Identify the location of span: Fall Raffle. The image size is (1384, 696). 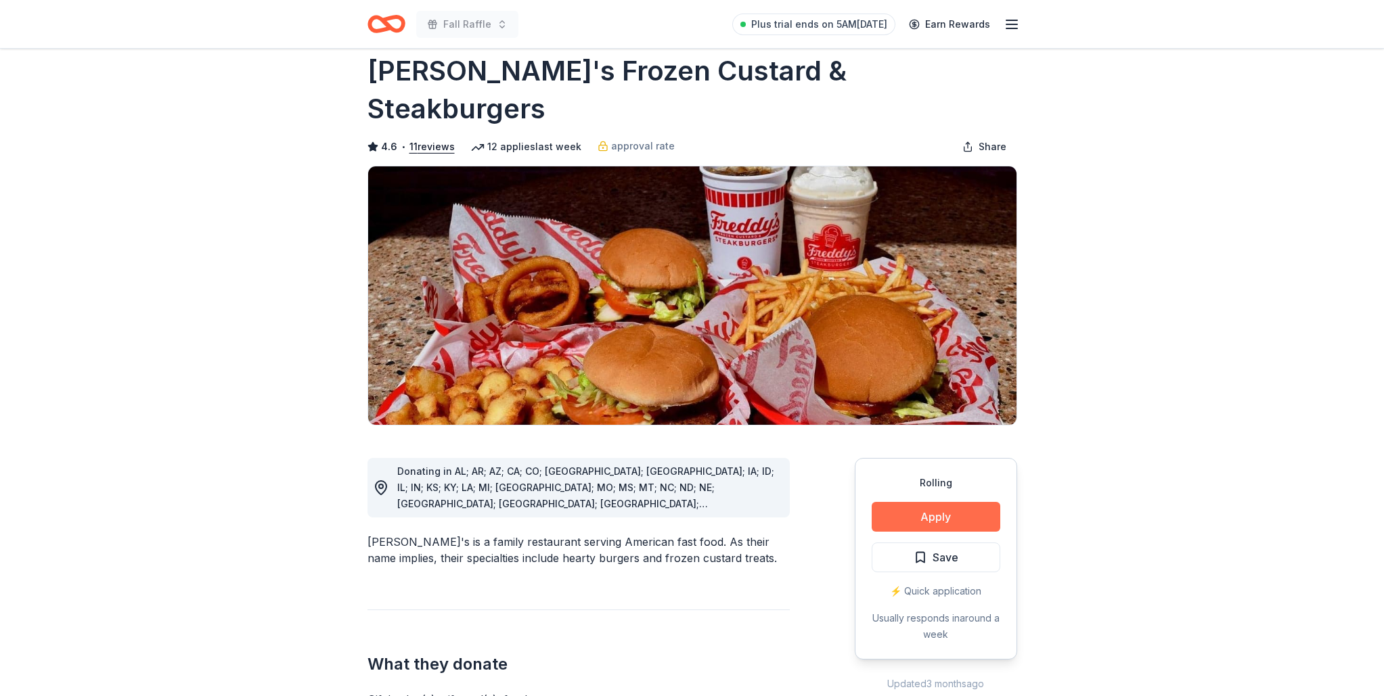
(467, 24).